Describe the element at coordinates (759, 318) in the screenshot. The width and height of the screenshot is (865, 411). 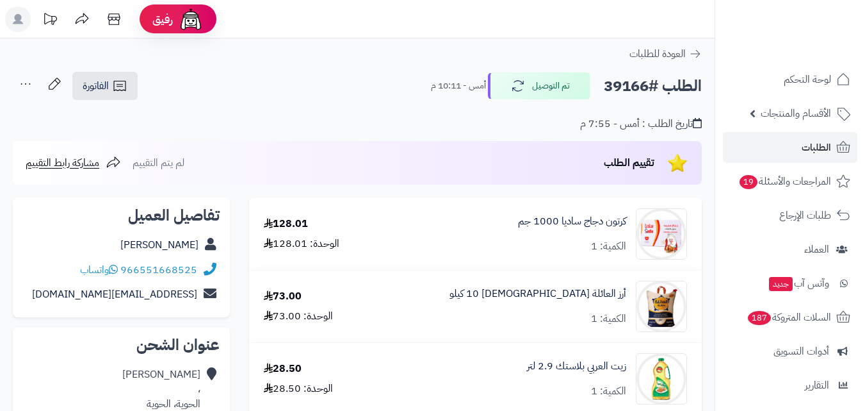
I see `span: 187` at that location.